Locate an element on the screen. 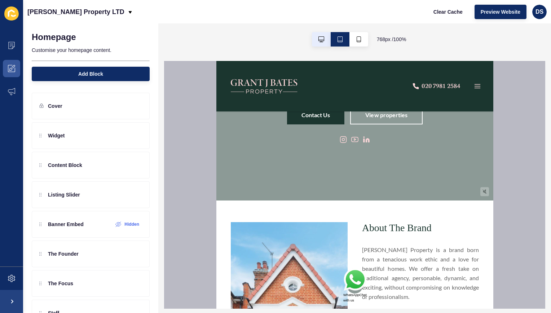 This screenshot has width=551, height=313. p: Widget is located at coordinates (56, 136).